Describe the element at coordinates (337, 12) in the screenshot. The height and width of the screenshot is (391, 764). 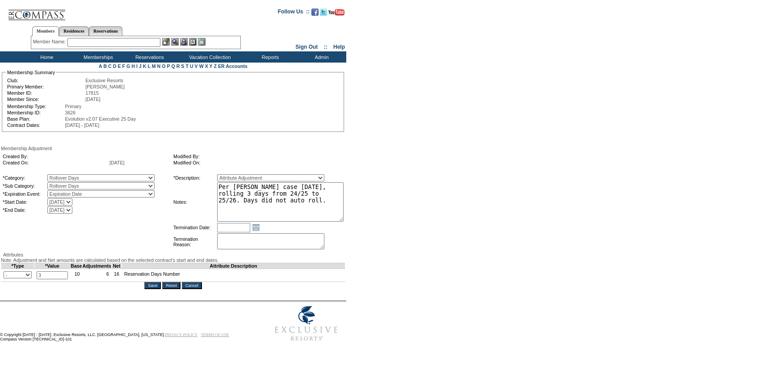
I see `img: Subscribe to our YouTube Channel` at that location.